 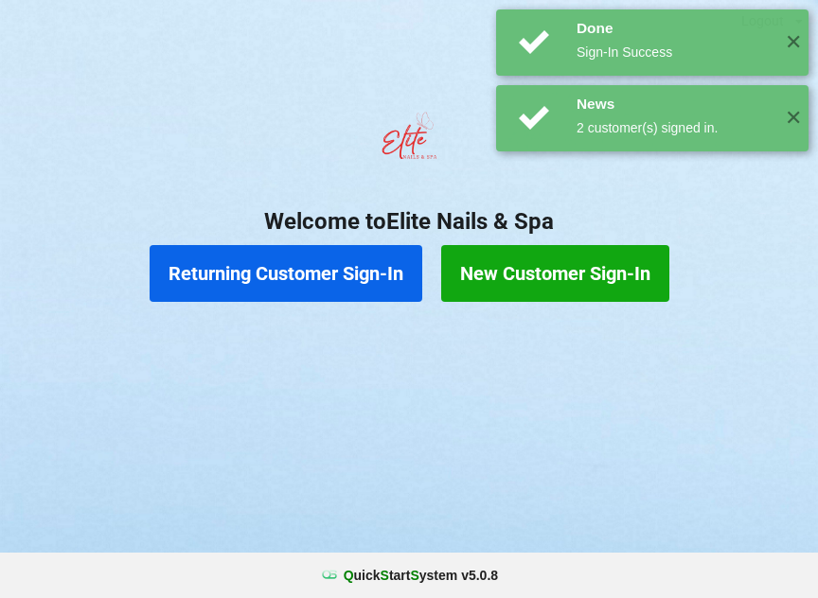 What do you see at coordinates (420, 576) in the screenshot?
I see `b: uick tart ystem v 5.0.8` at bounding box center [420, 576].